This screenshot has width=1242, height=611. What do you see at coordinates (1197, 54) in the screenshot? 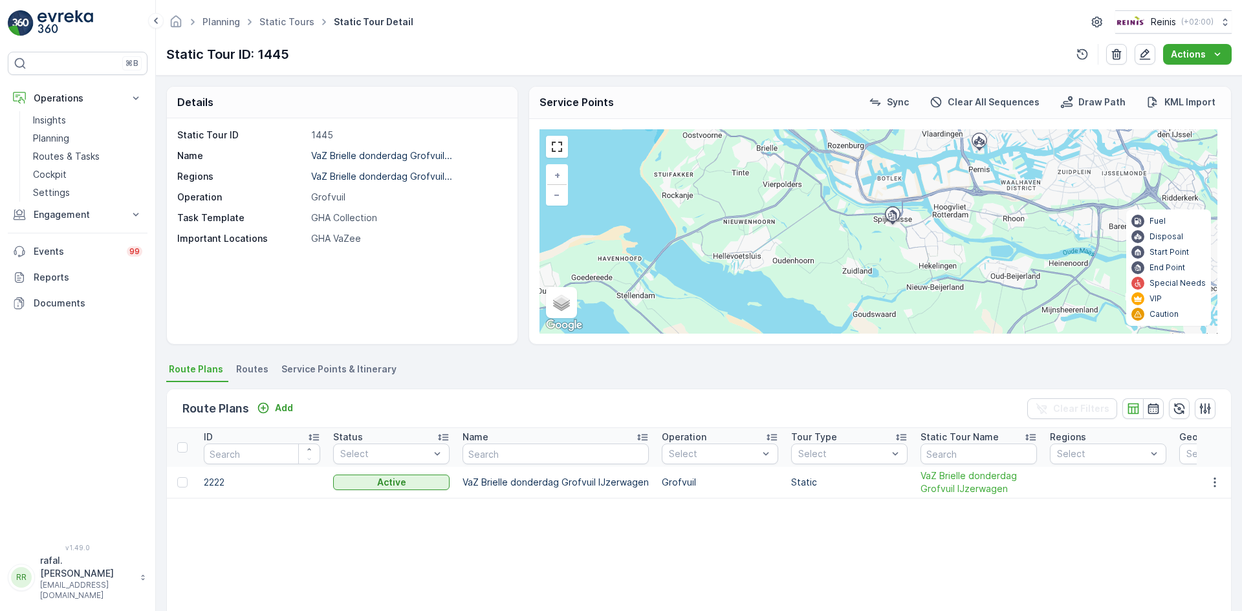
I see `button: Actions` at bounding box center [1197, 54].